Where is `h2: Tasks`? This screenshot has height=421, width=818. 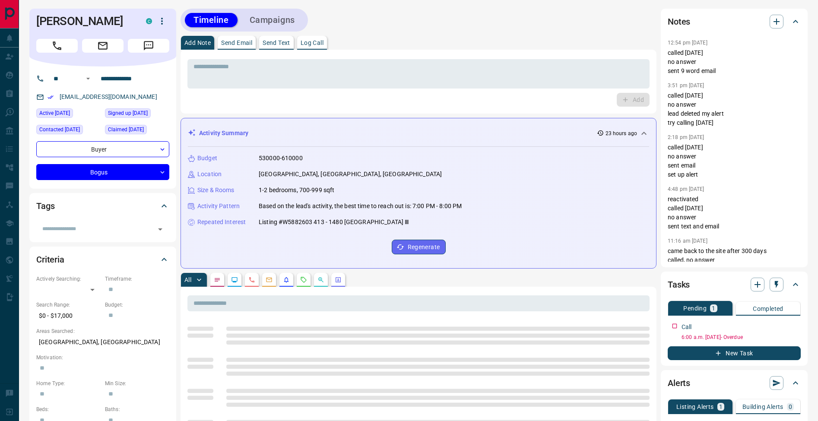
h2: Tasks is located at coordinates (679, 285).